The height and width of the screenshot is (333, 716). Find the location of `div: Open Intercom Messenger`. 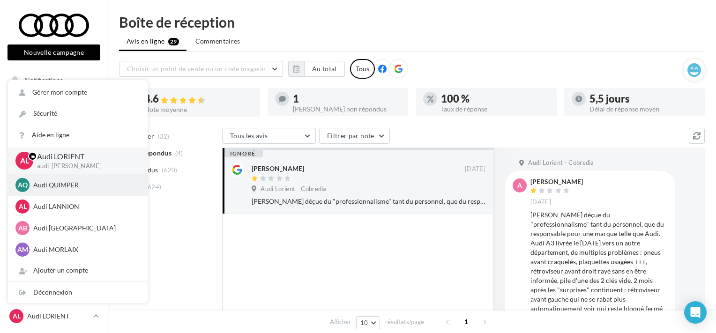

div: Open Intercom Messenger is located at coordinates (696, 313).